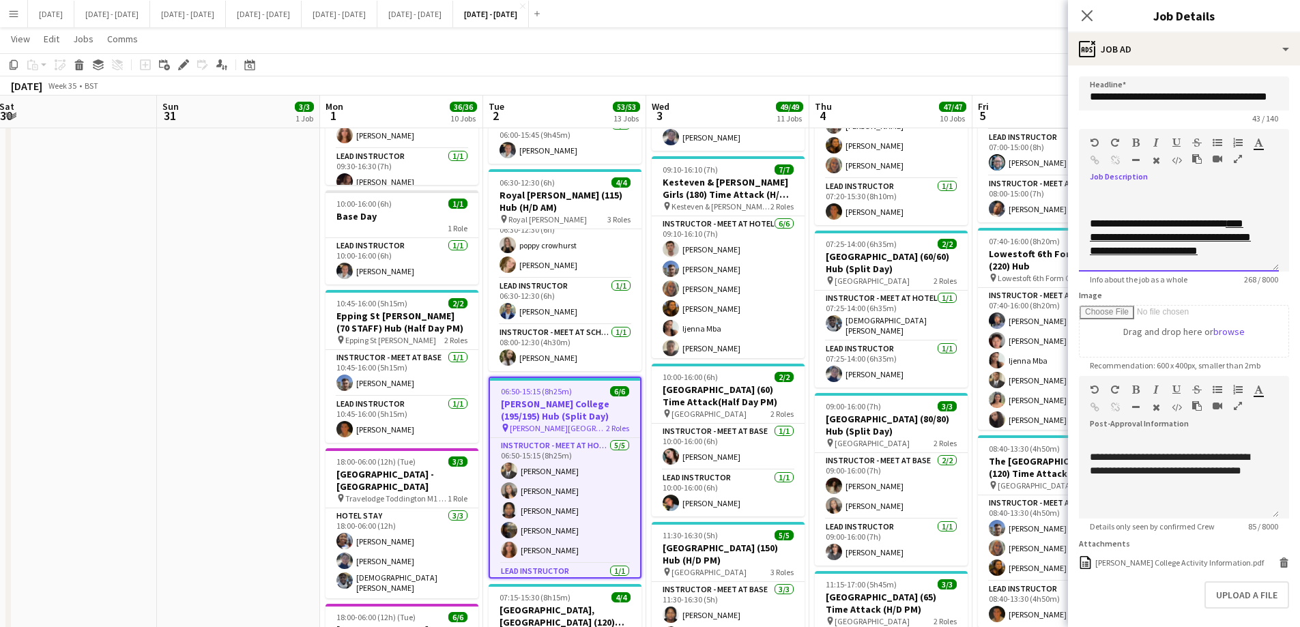 The width and height of the screenshot is (1300, 627). What do you see at coordinates (171, 106) in the screenshot?
I see `span: Sun` at bounding box center [171, 106].